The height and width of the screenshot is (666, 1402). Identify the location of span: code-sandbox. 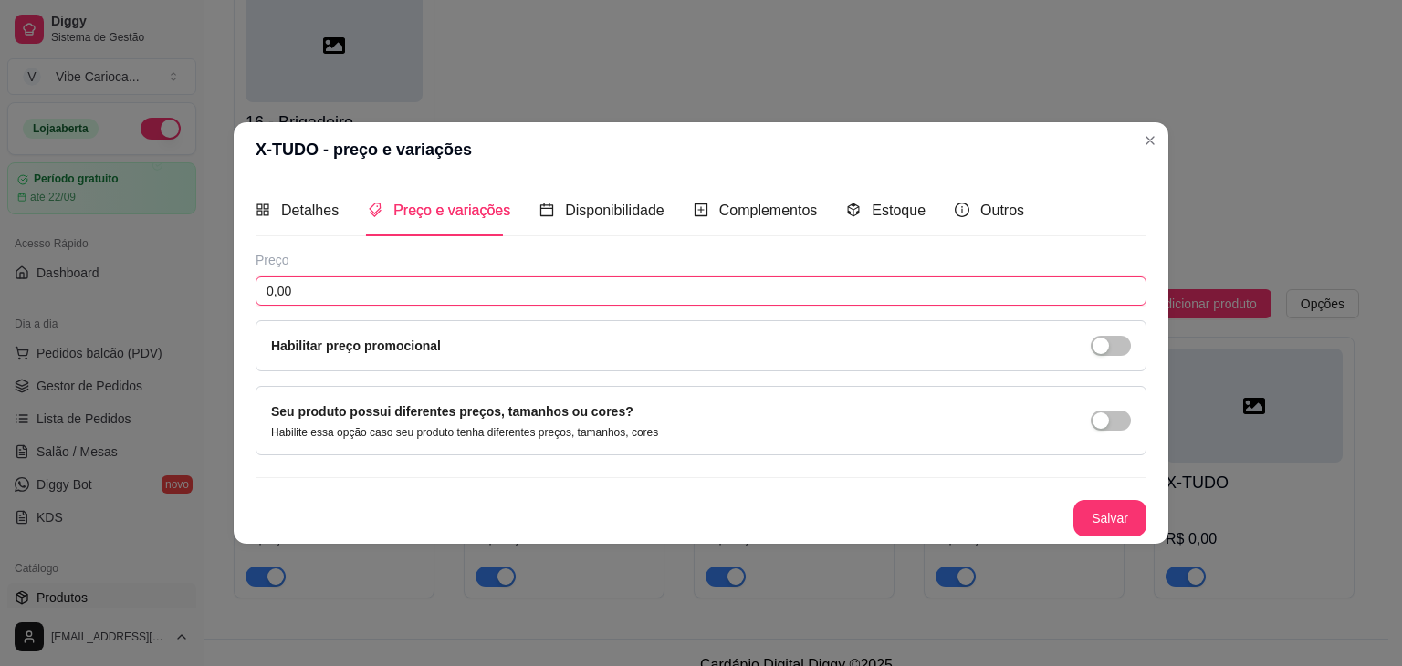
(853, 210).